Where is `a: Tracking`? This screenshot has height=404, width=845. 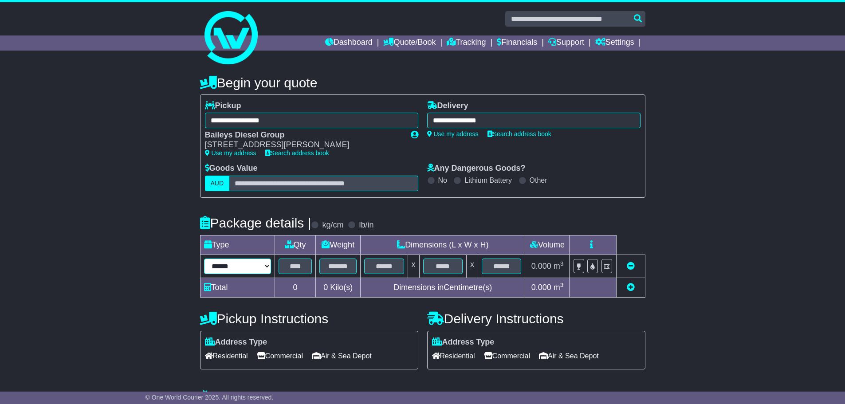
a: Tracking is located at coordinates (466, 43).